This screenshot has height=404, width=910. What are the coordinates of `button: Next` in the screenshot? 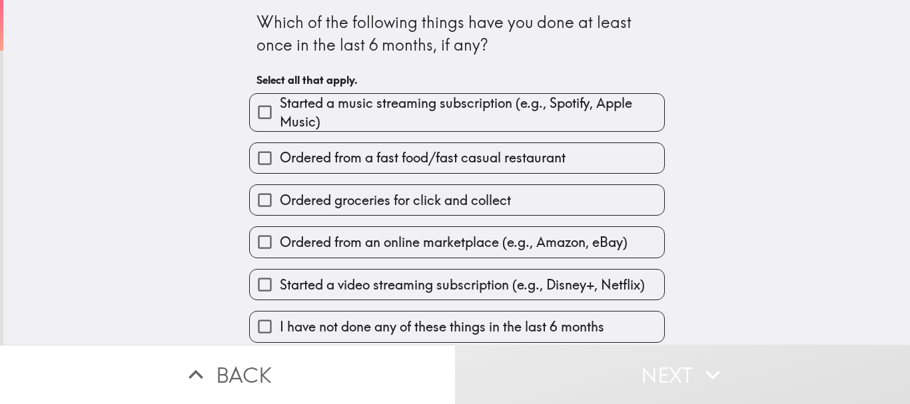 It's located at (682, 374).